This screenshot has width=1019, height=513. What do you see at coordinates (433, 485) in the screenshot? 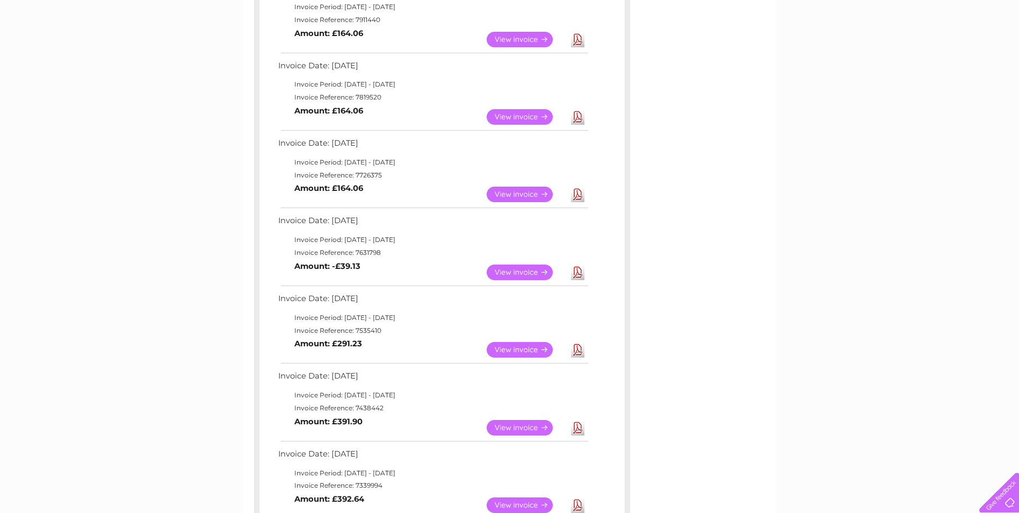
I see `td: Invoice Reference: 7339994` at bounding box center [433, 485].